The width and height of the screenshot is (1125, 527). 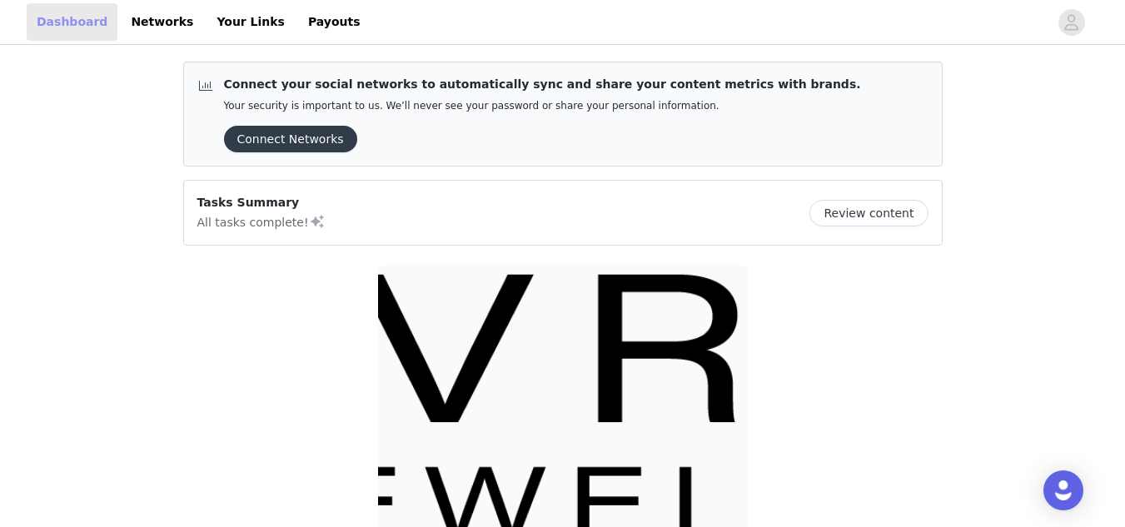 I want to click on div: avatar, so click(x=1071, y=22).